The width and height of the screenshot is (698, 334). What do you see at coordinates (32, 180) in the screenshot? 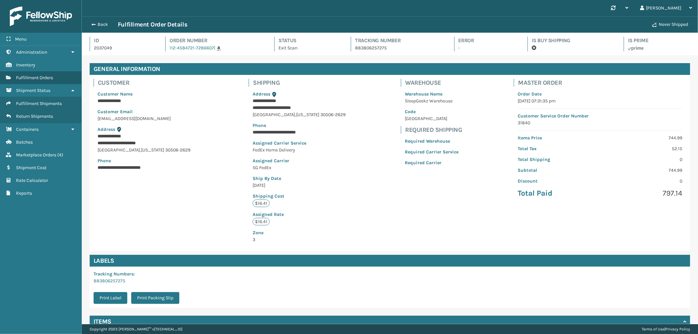
I see `span: Rate Calculator` at bounding box center [32, 180].